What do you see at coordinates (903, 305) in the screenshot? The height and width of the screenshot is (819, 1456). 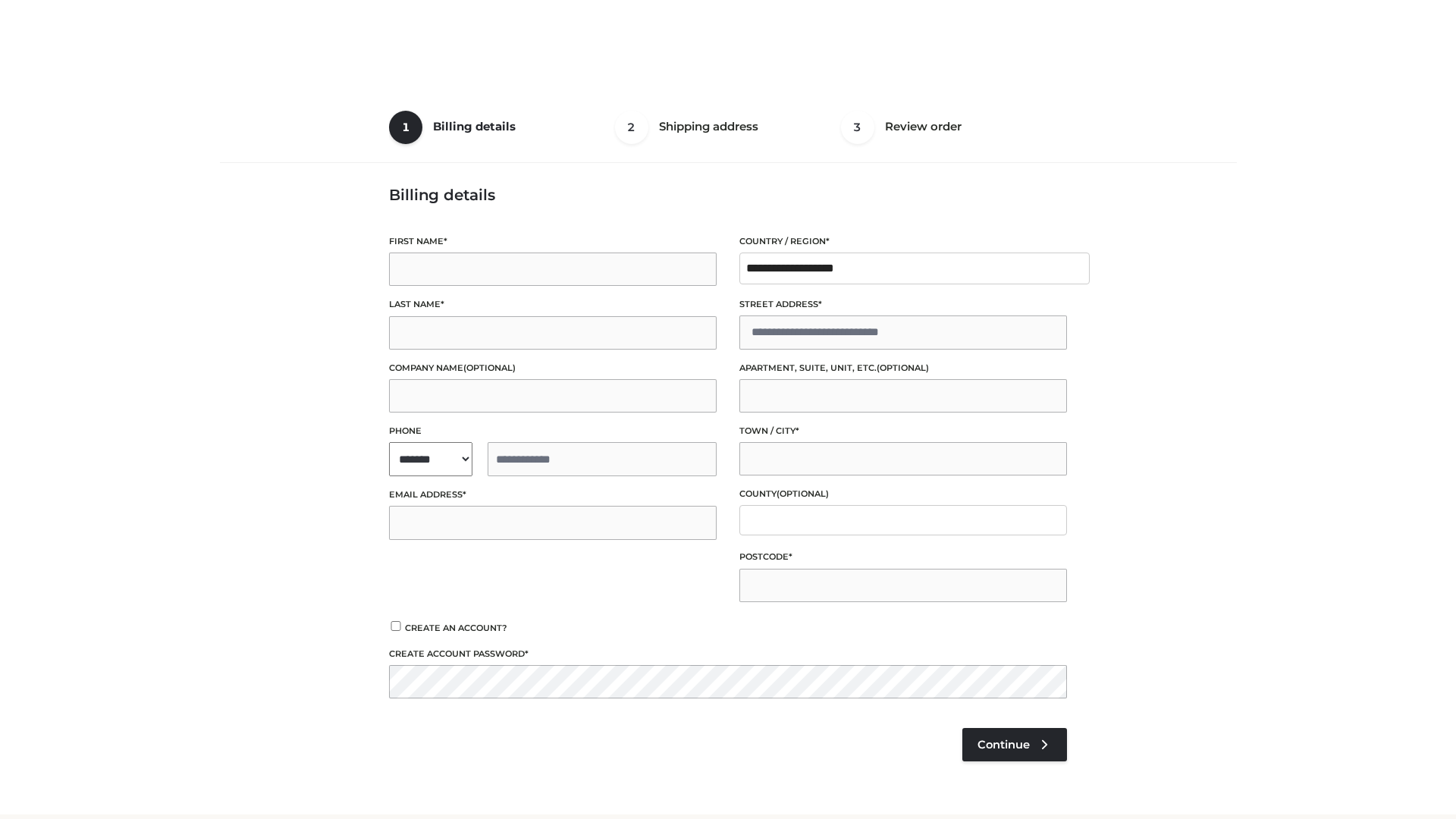 I see `label: Street address` at bounding box center [903, 305].